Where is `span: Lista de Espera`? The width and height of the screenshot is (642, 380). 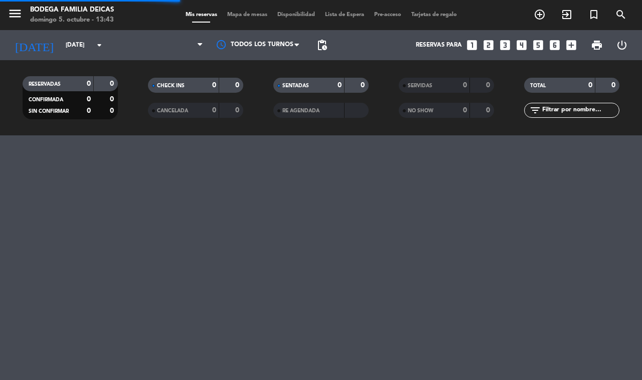 span: Lista de Espera is located at coordinates (344, 15).